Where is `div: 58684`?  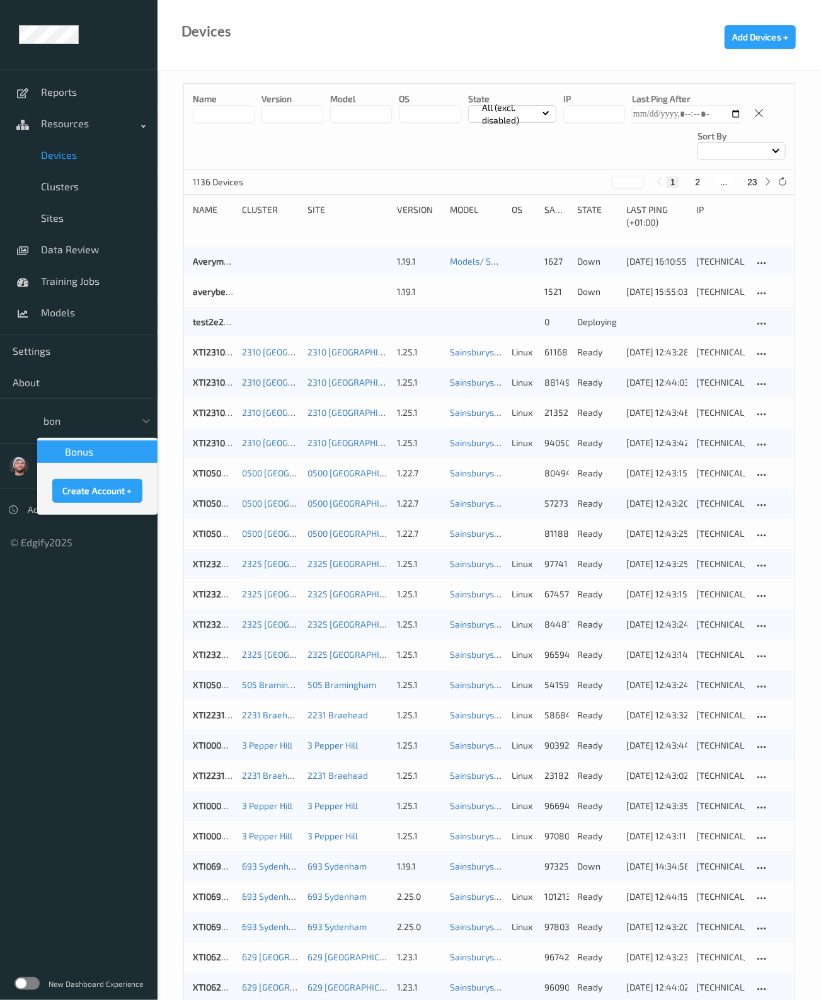 div: 58684 is located at coordinates (556, 715).